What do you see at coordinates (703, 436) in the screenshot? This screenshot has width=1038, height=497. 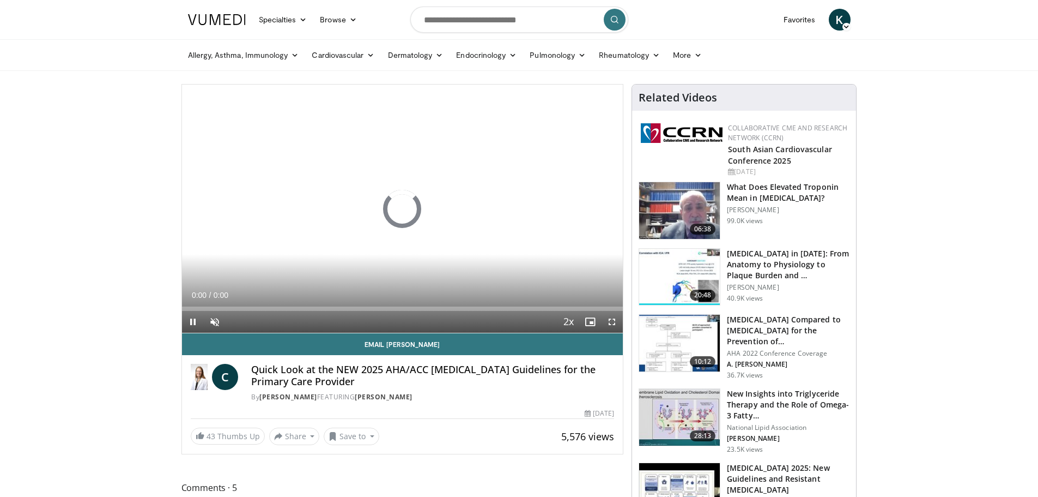 I see `span: 28:13` at bounding box center [703, 436].